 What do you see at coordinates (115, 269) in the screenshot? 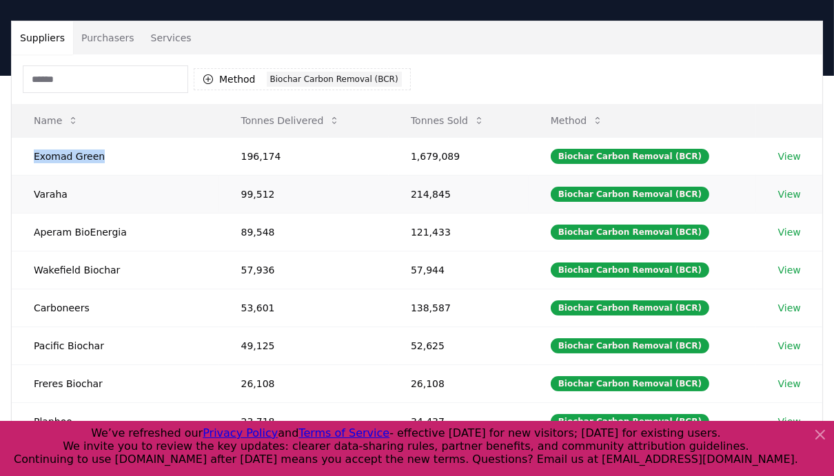
I see `td: Wakefield Biochar` at bounding box center [115, 269].